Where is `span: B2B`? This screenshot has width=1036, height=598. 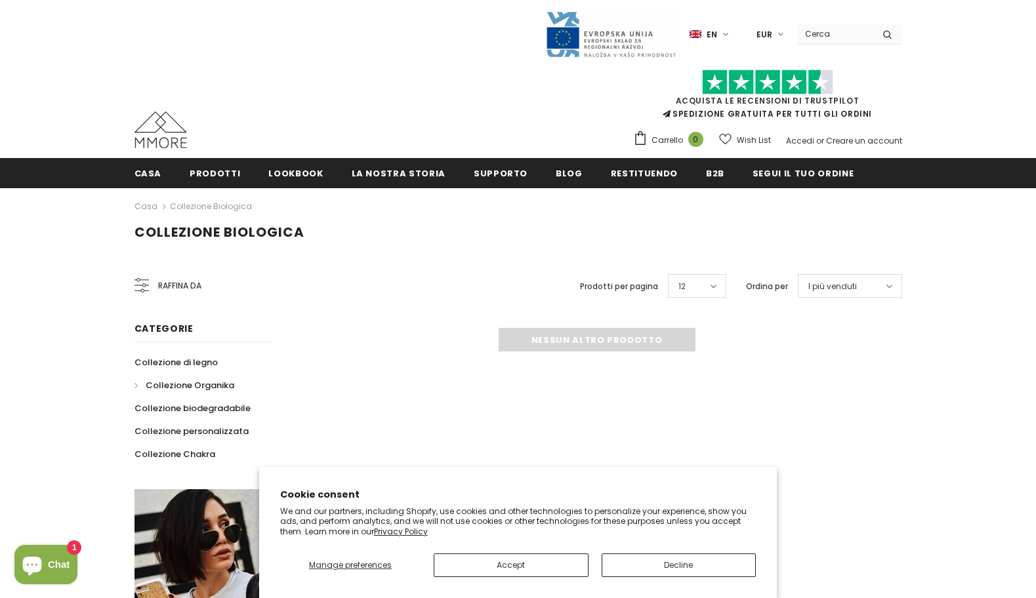 span: B2B is located at coordinates (715, 173).